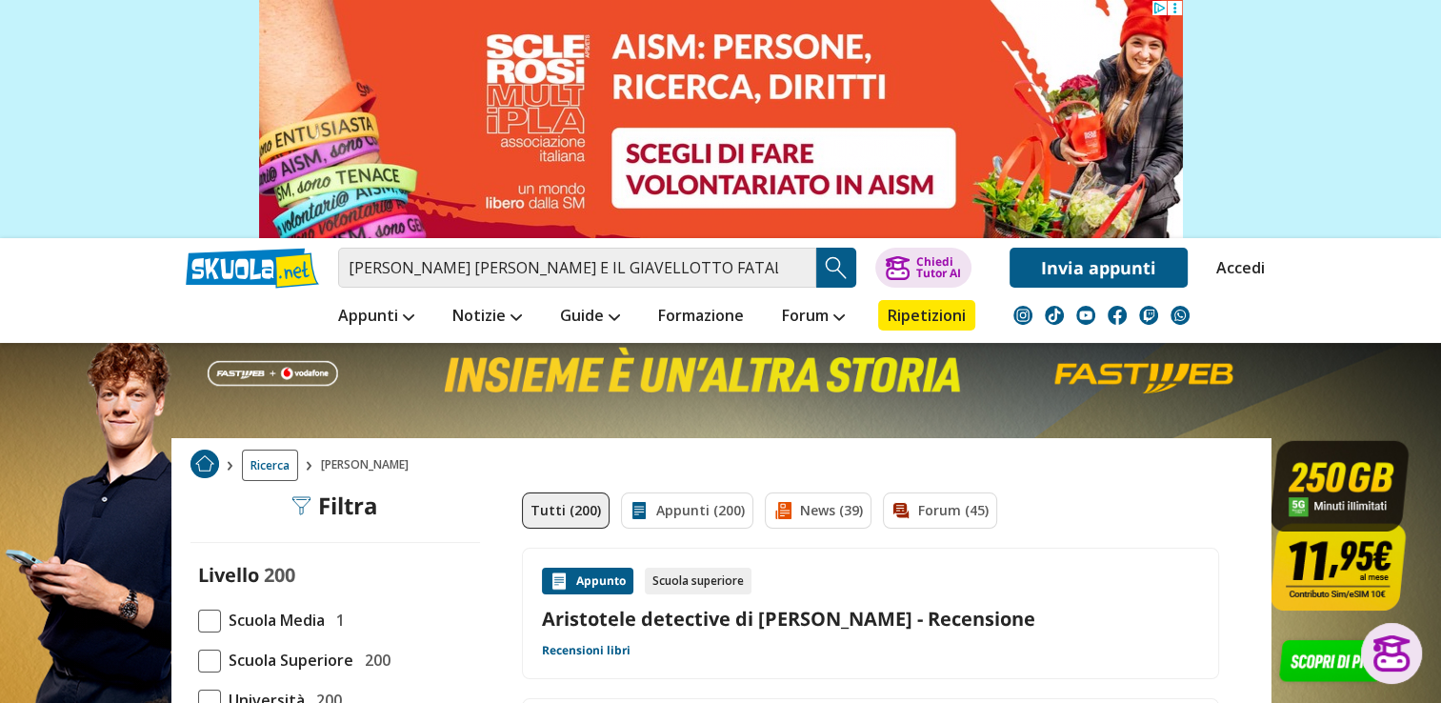 This screenshot has height=703, width=1441. I want to click on a: Invia appunti, so click(1098, 268).